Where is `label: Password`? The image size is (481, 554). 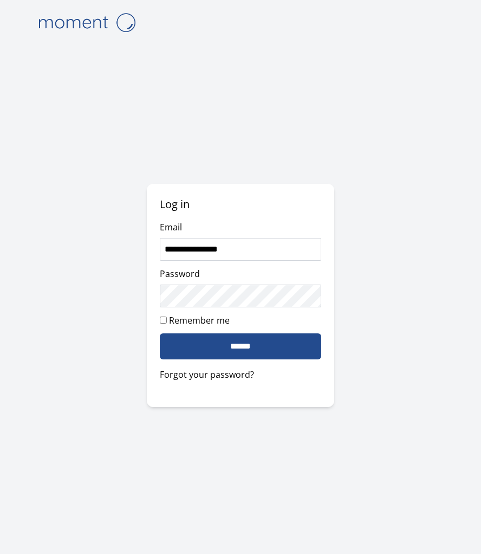 label: Password is located at coordinates (180, 274).